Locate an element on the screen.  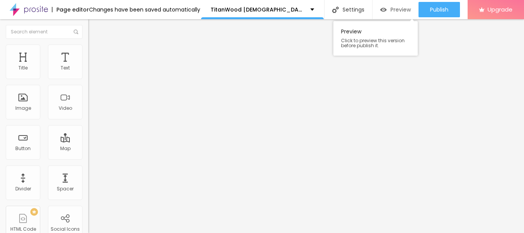
span: Click to preview this version before publish it. is located at coordinates (376, 43).